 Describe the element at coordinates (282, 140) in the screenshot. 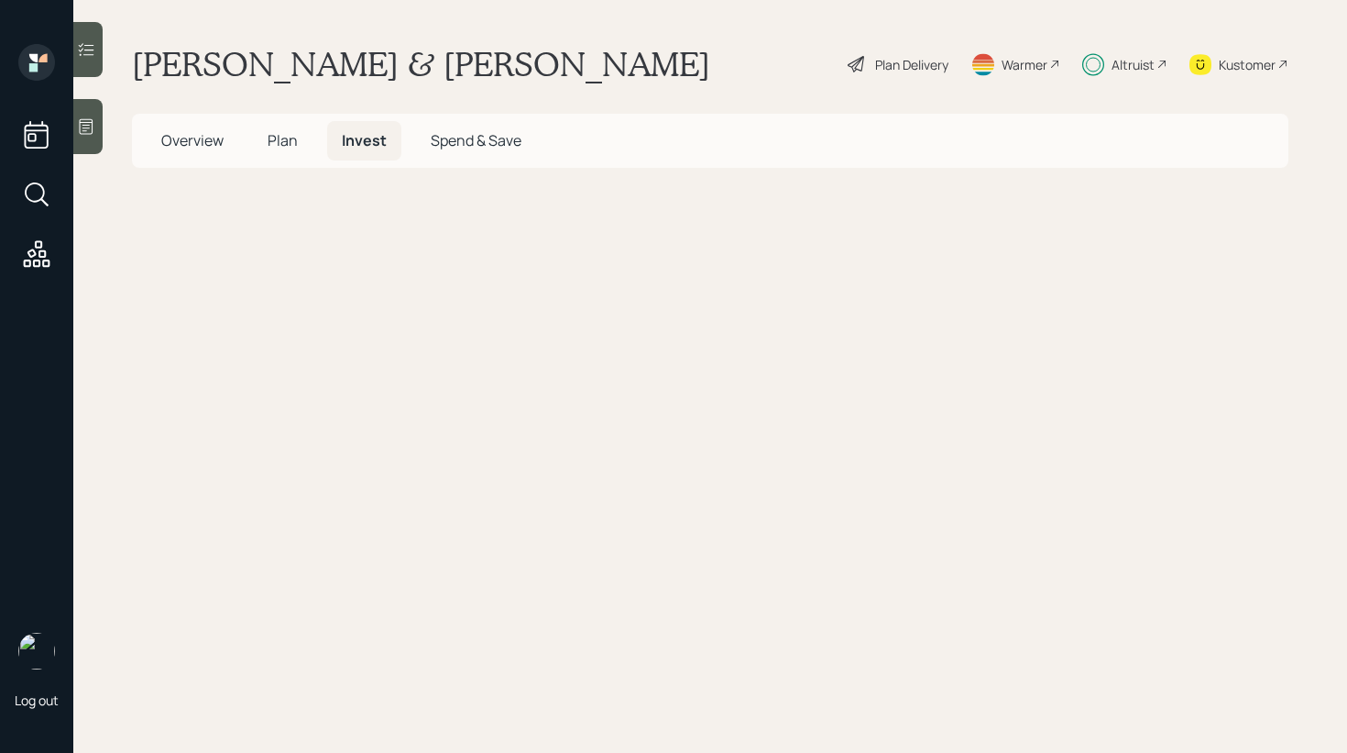

I see `span: Plan` at that location.